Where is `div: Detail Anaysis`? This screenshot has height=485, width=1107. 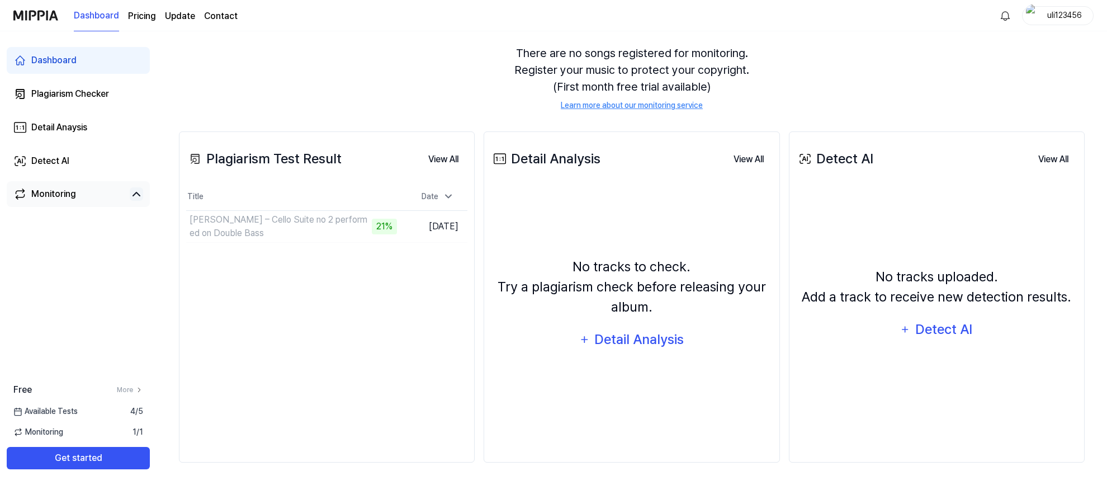
div: Detail Anaysis is located at coordinates (59, 127).